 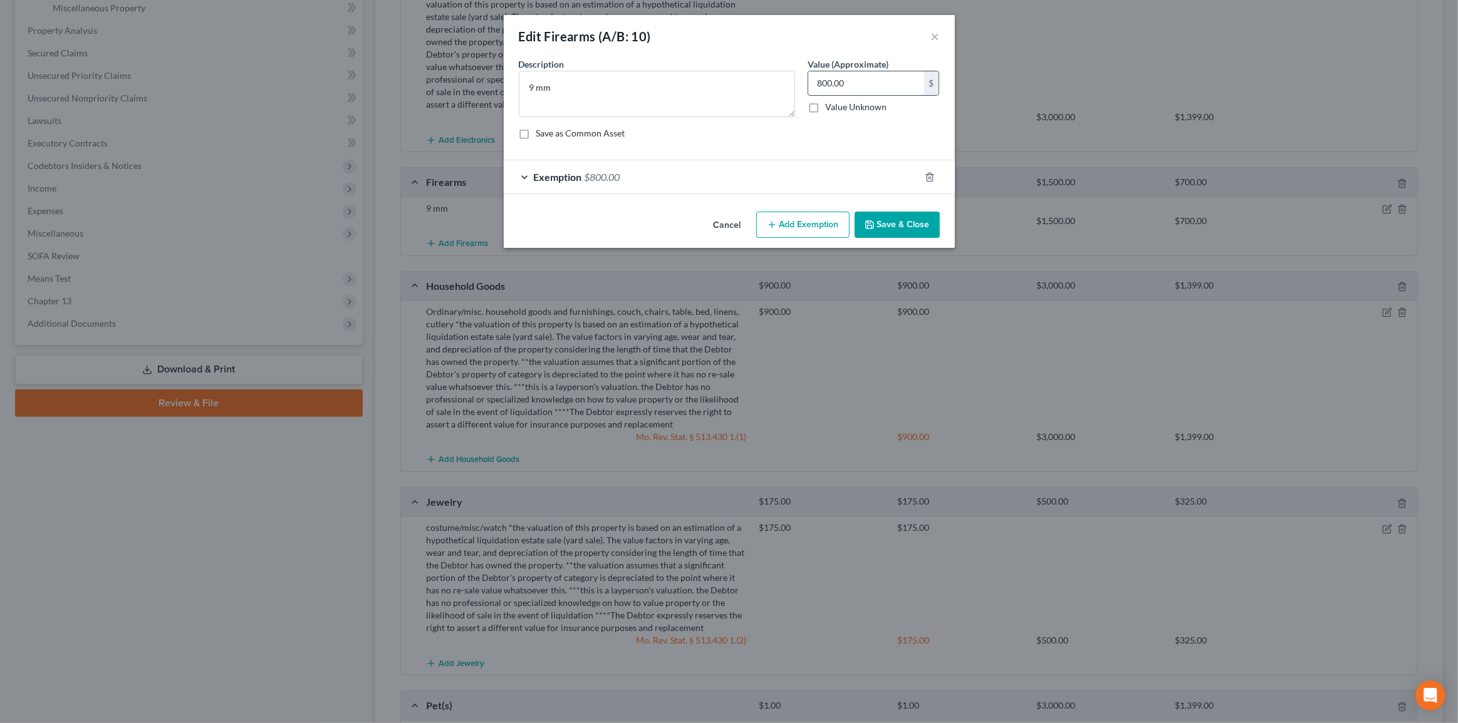 What do you see at coordinates (557, 177) in the screenshot?
I see `span: Exemption` at bounding box center [557, 177].